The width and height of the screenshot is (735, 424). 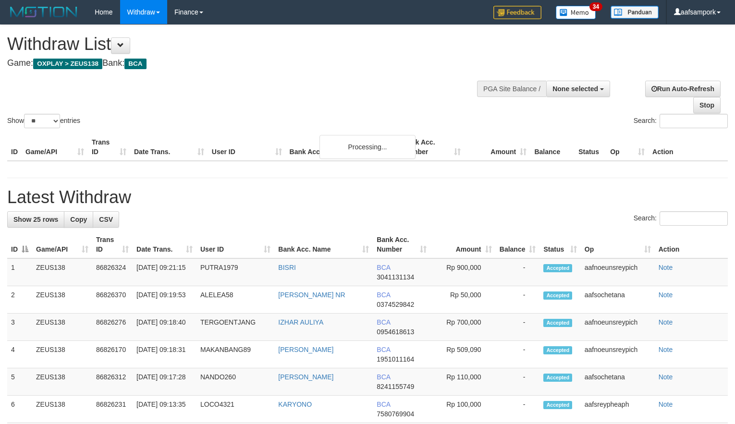 I want to click on th: User ID, so click(x=247, y=147).